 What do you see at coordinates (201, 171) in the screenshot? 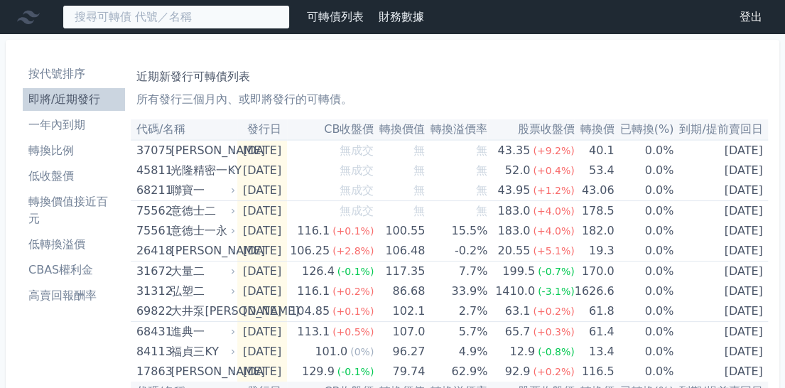
I see `div: 光隆精密一KY` at bounding box center [201, 171].